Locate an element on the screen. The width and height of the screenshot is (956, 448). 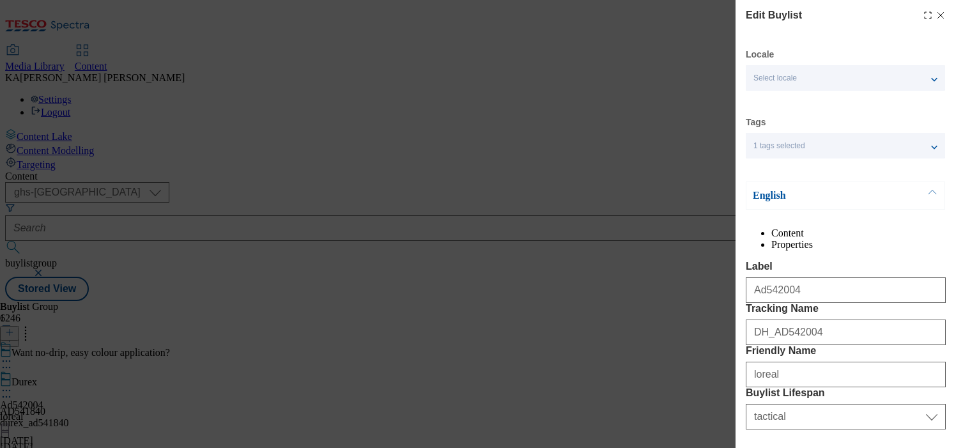
span: 1 tags selected is located at coordinates (779, 146).